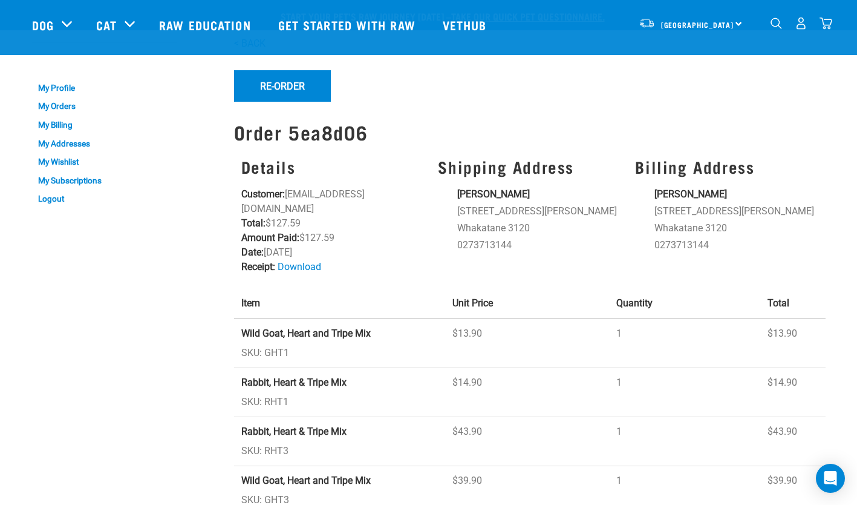 This screenshot has width=857, height=505. I want to click on a: Get started with Raw, so click(348, 25).